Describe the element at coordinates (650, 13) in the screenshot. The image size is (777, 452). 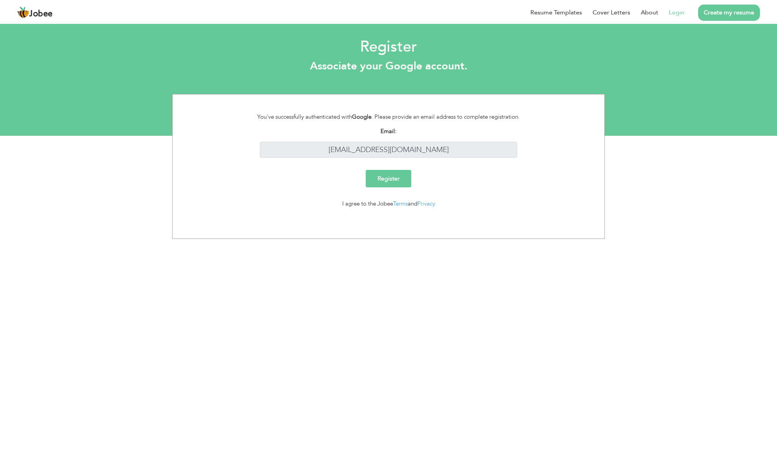
I see `a: About` at that location.